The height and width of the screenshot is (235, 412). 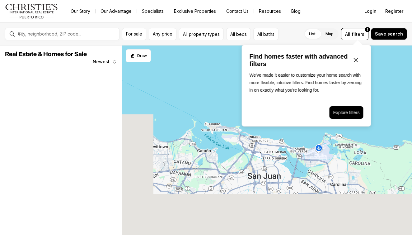 I want to click on a: Blog, so click(x=296, y=11).